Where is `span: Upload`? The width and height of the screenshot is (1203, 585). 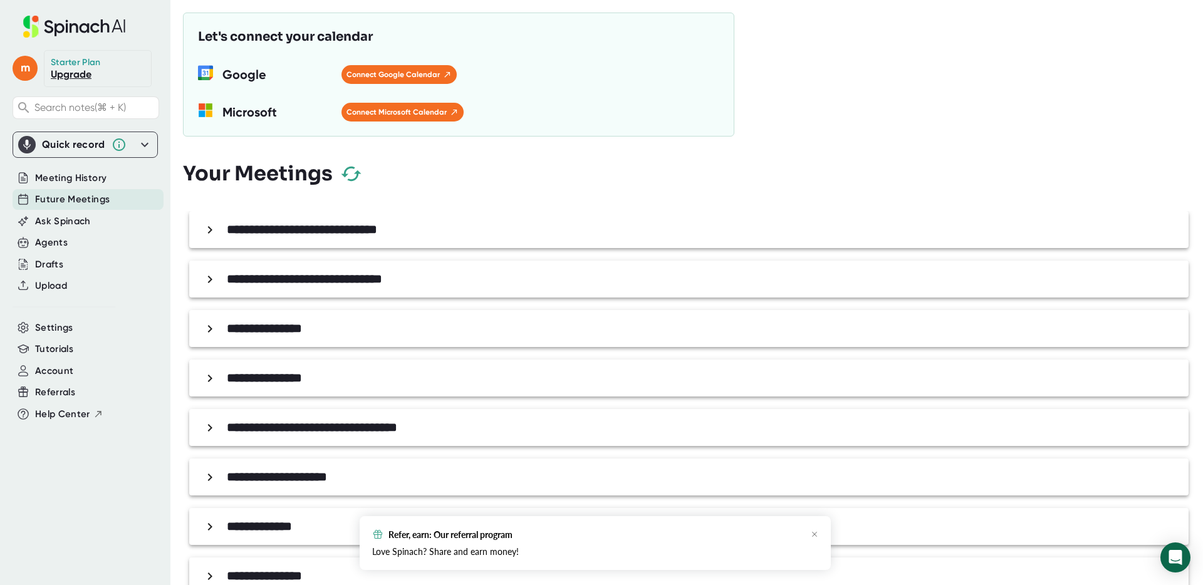
span: Upload is located at coordinates (51, 286).